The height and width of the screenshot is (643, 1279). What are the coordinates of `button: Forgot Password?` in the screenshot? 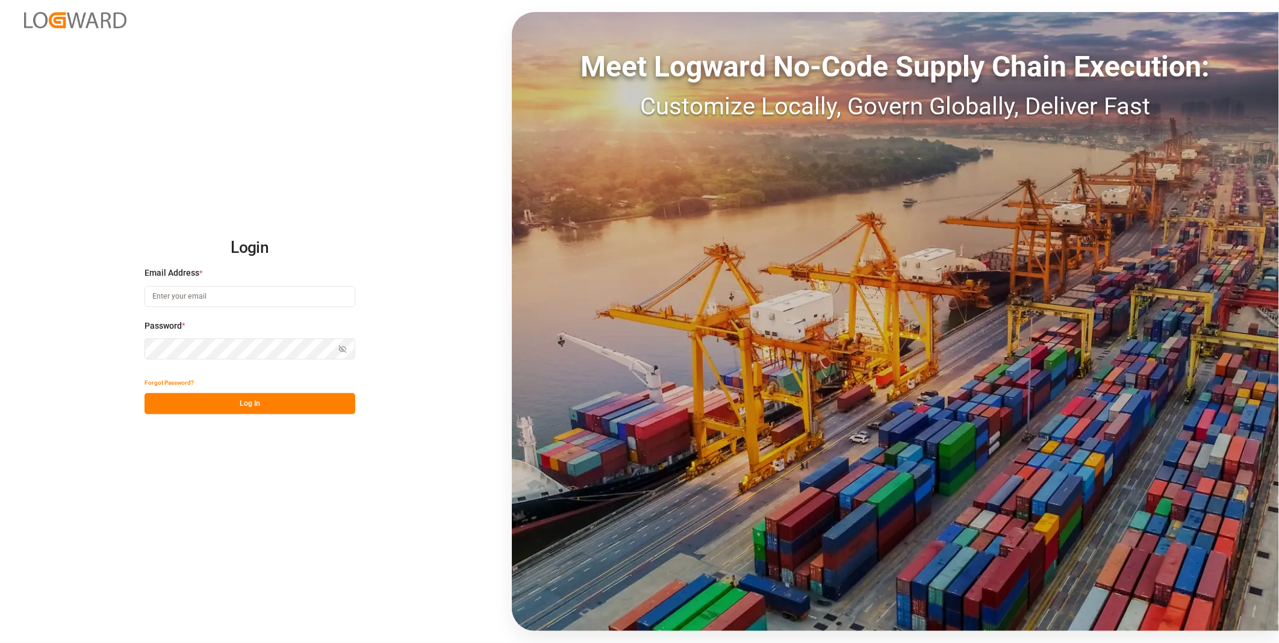 It's located at (169, 383).